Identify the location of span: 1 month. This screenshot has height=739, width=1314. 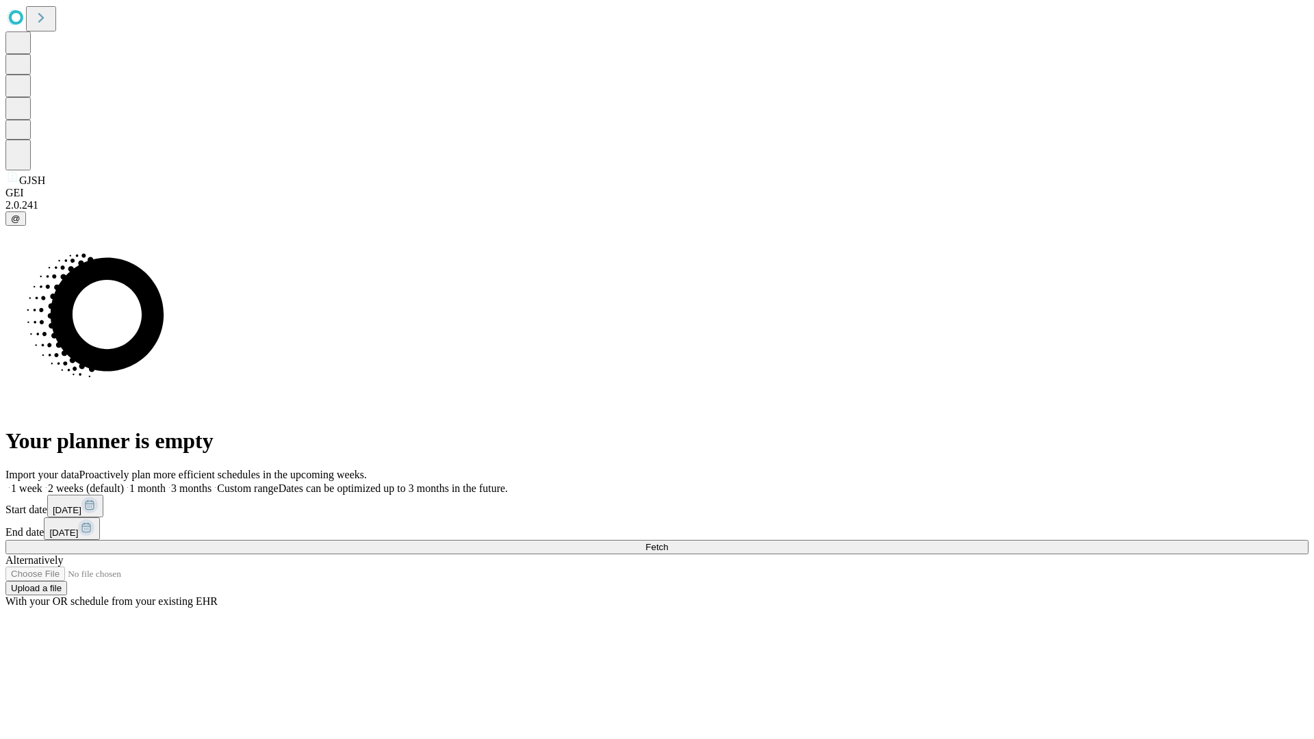
(147, 488).